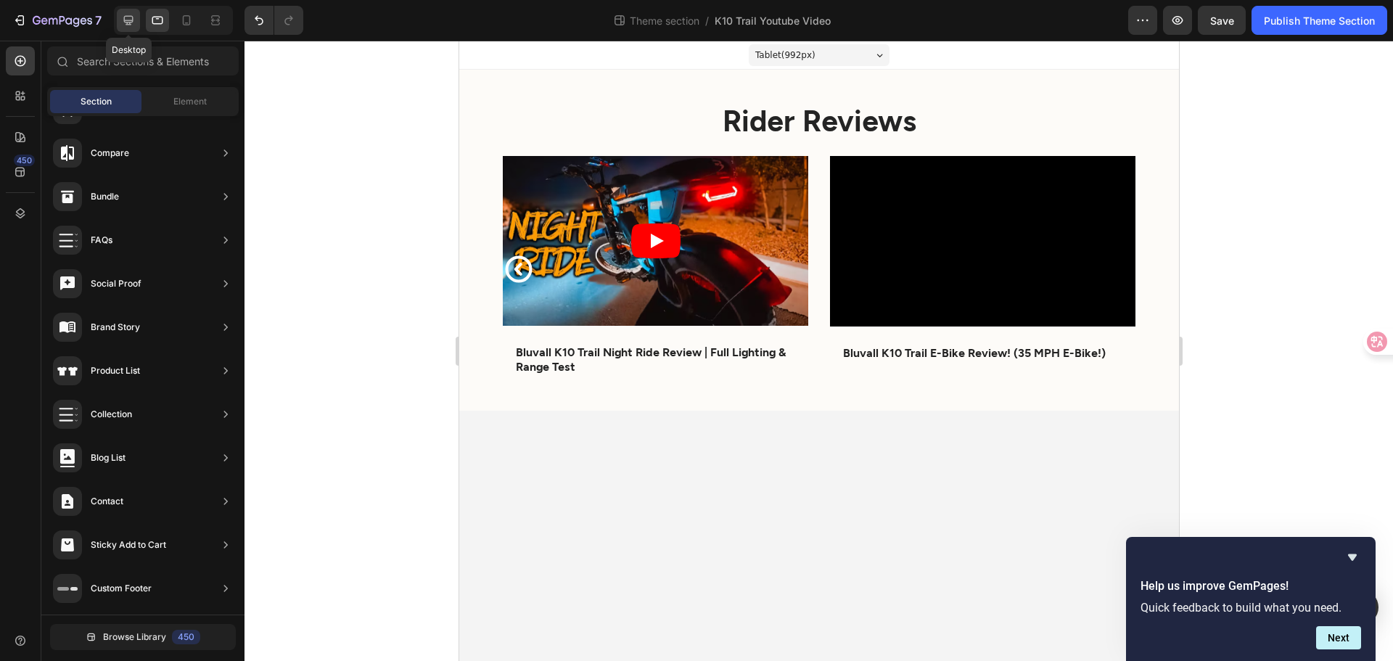 The image size is (1393, 661). Describe the element at coordinates (143, 637) in the screenshot. I see `button: Browse Library450` at that location.